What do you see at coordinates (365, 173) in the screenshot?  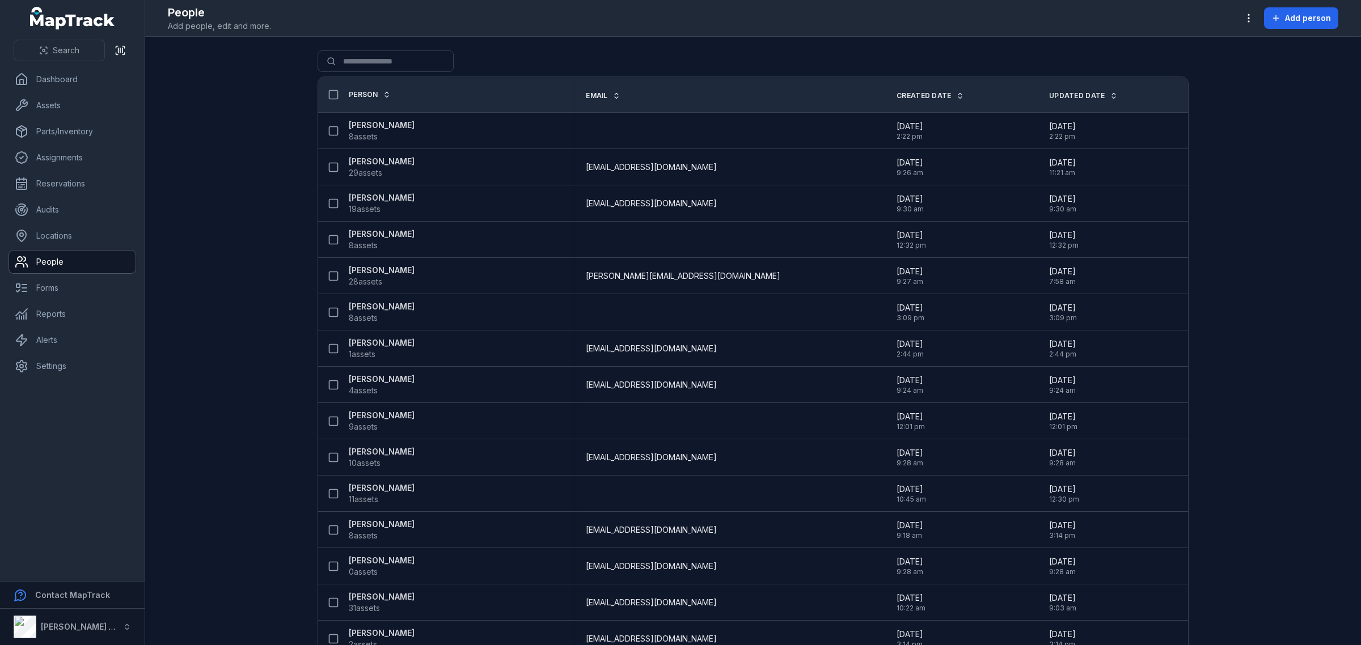 I see `span: 29 assets` at bounding box center [365, 173].